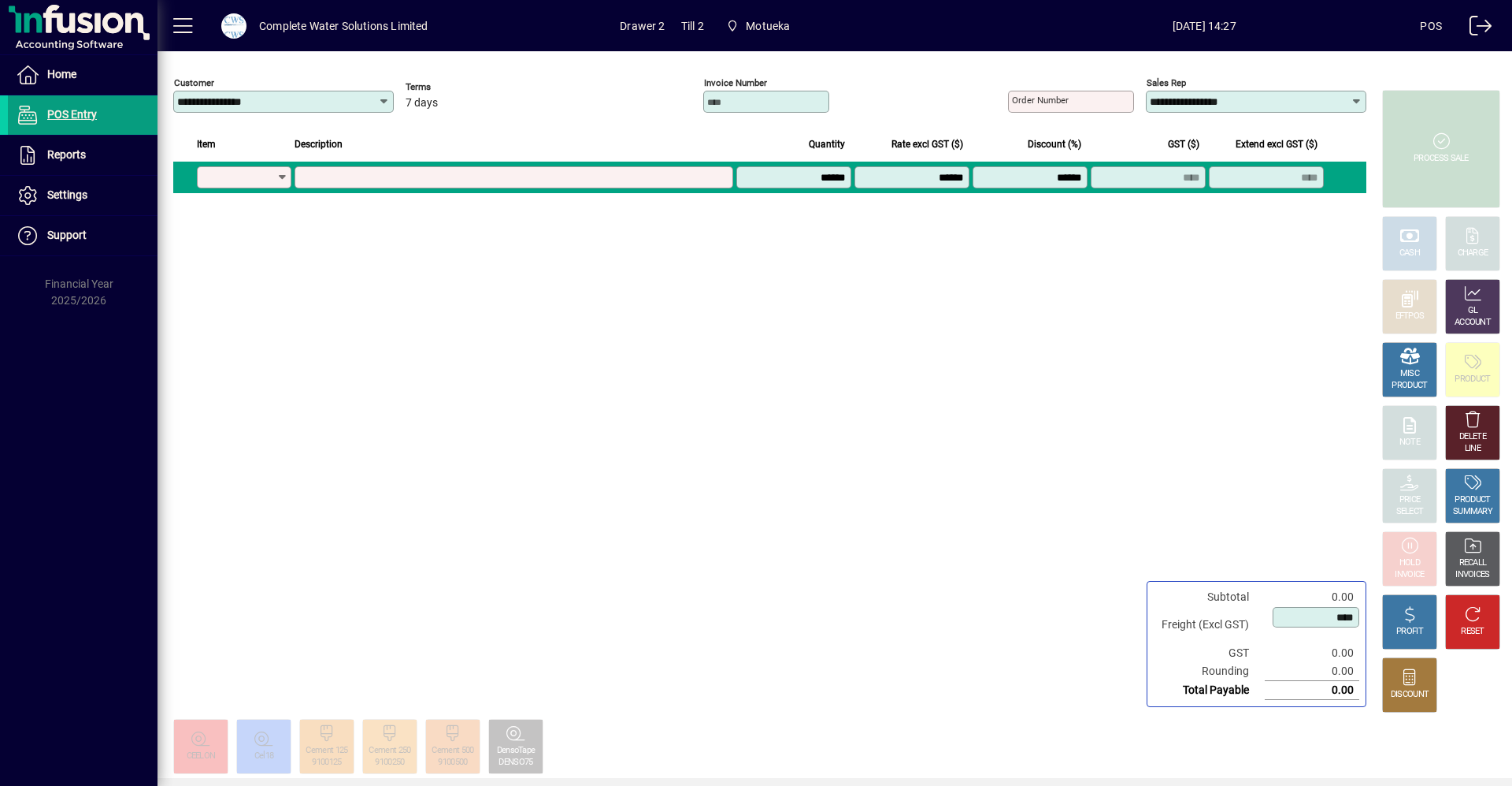  I want to click on mat-label: Invoice number, so click(735, 82).